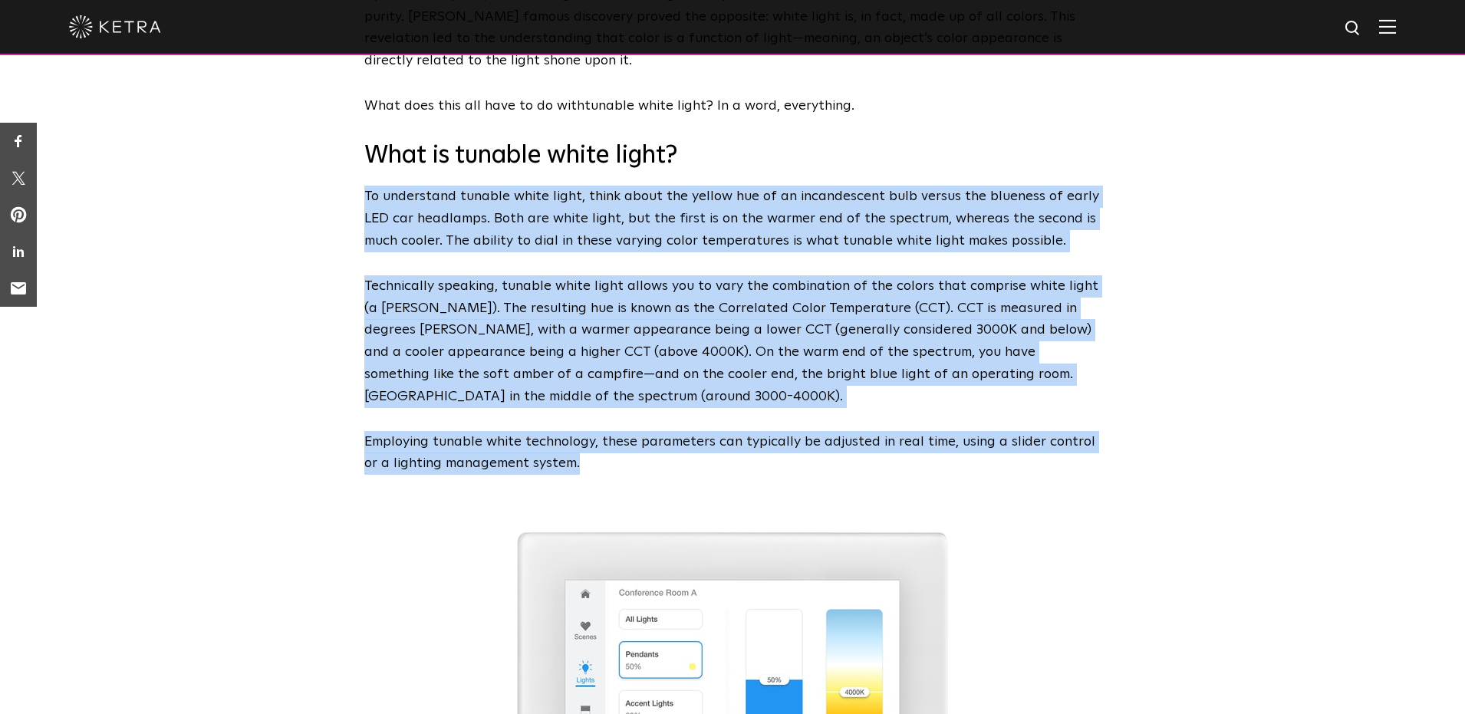  Describe the element at coordinates (115, 27) in the screenshot. I see `img: ketra-logo-2019-white` at that location.